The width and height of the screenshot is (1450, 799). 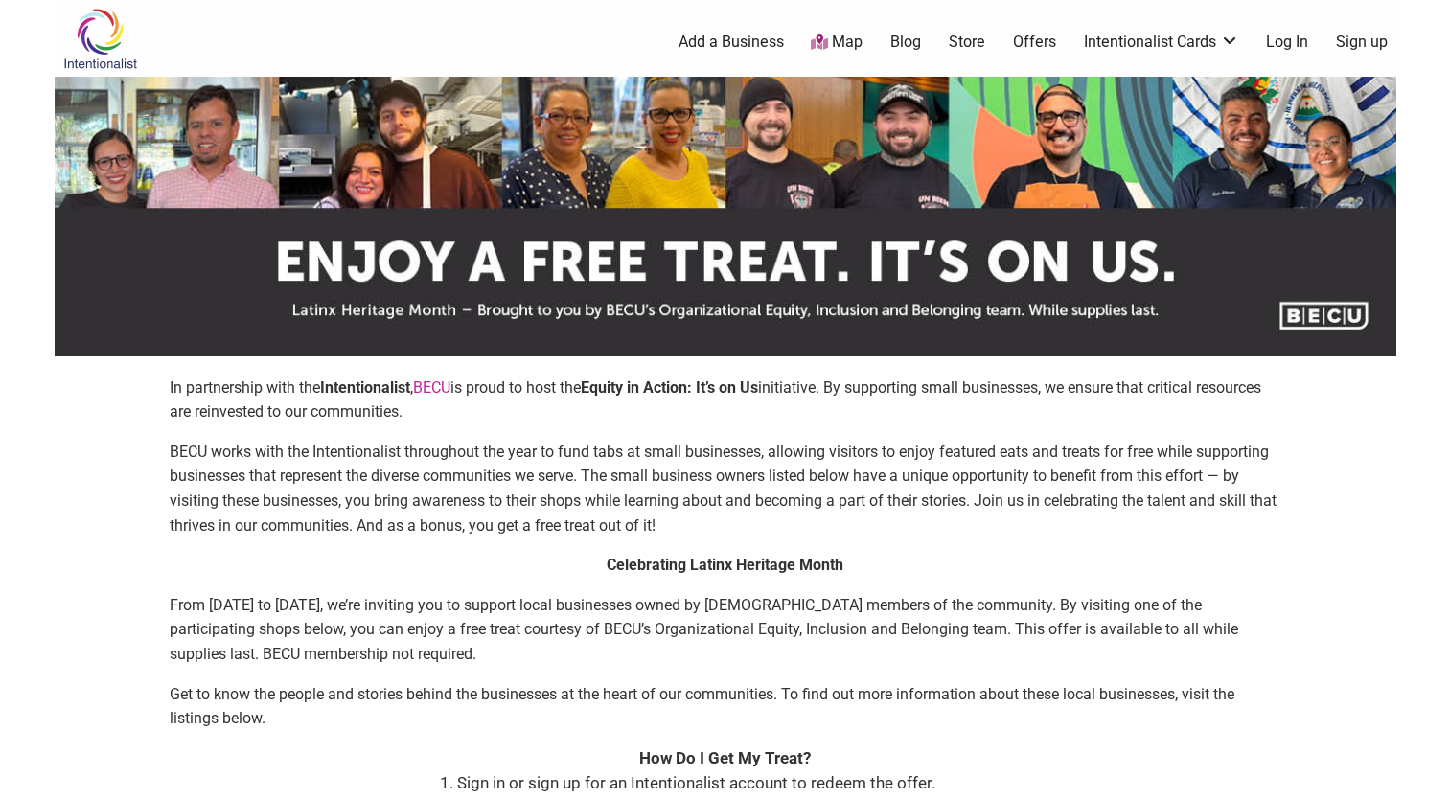 What do you see at coordinates (837, 42) in the screenshot?
I see `a: Map` at bounding box center [837, 42].